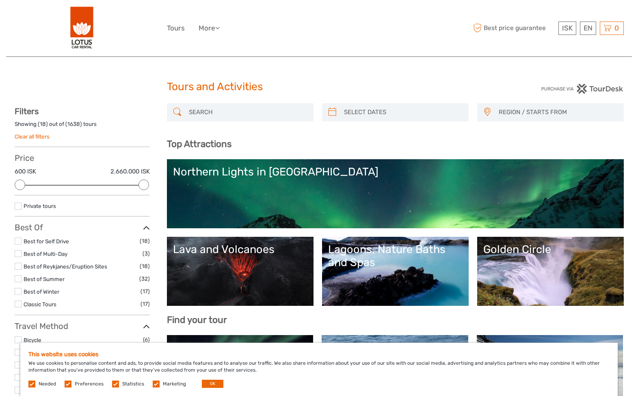 The width and height of the screenshot is (638, 396). Describe the element at coordinates (32, 136) in the screenshot. I see `a: Clear all filters` at that location.